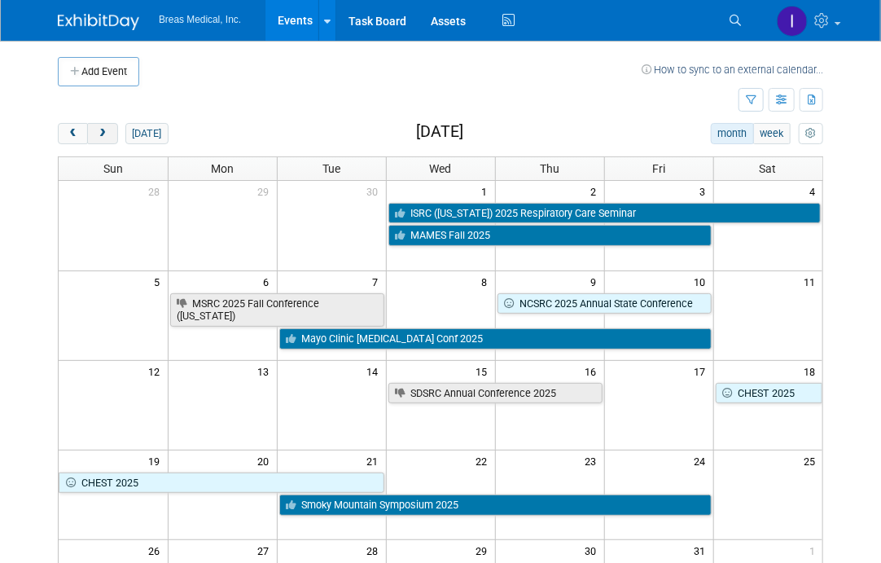 Image resolution: width=881 pixels, height=563 pixels. What do you see at coordinates (597, 281) in the screenshot?
I see `span: 9` at bounding box center [597, 281].